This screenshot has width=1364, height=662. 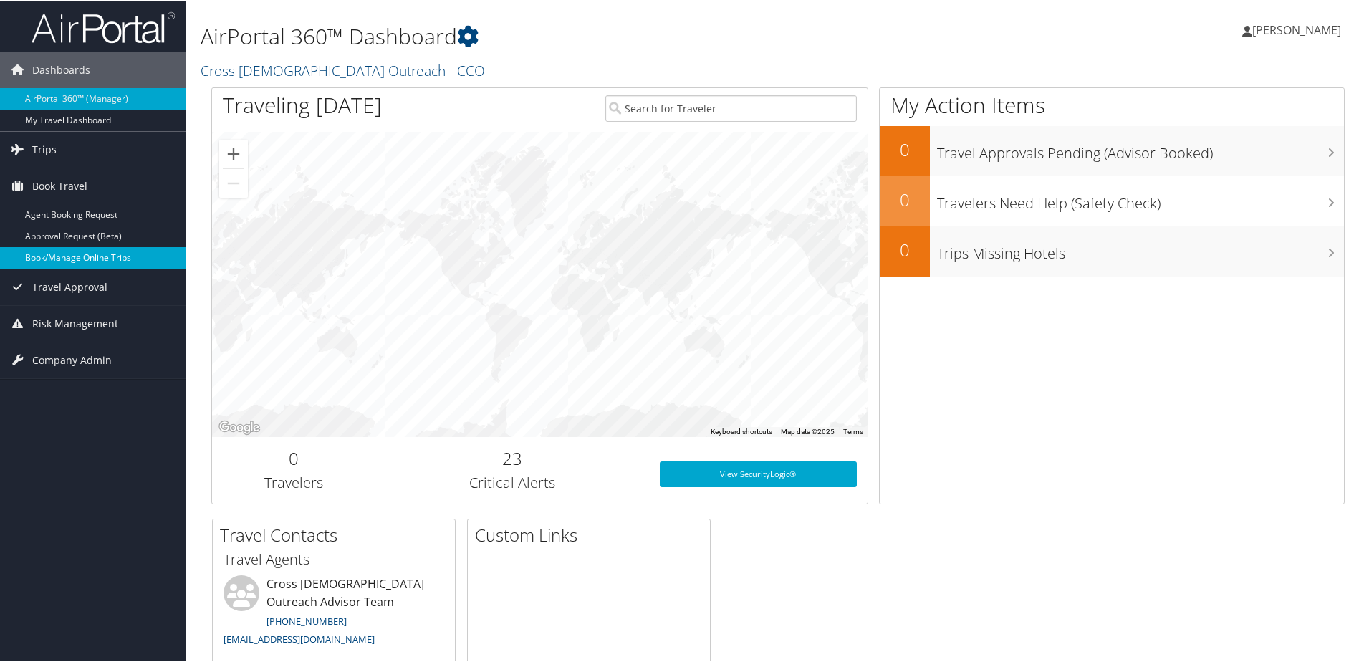 I want to click on h3: Travel Approvals Pending (Advisor Booked), so click(x=1140, y=148).